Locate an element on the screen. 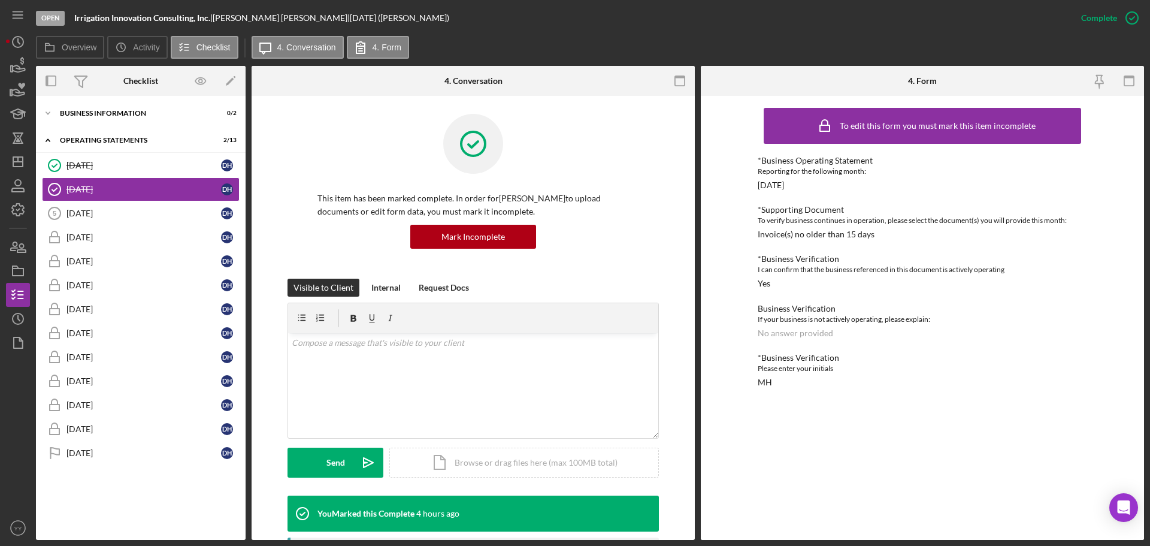 The height and width of the screenshot is (546, 1150). button: Checklist is located at coordinates (204, 47).